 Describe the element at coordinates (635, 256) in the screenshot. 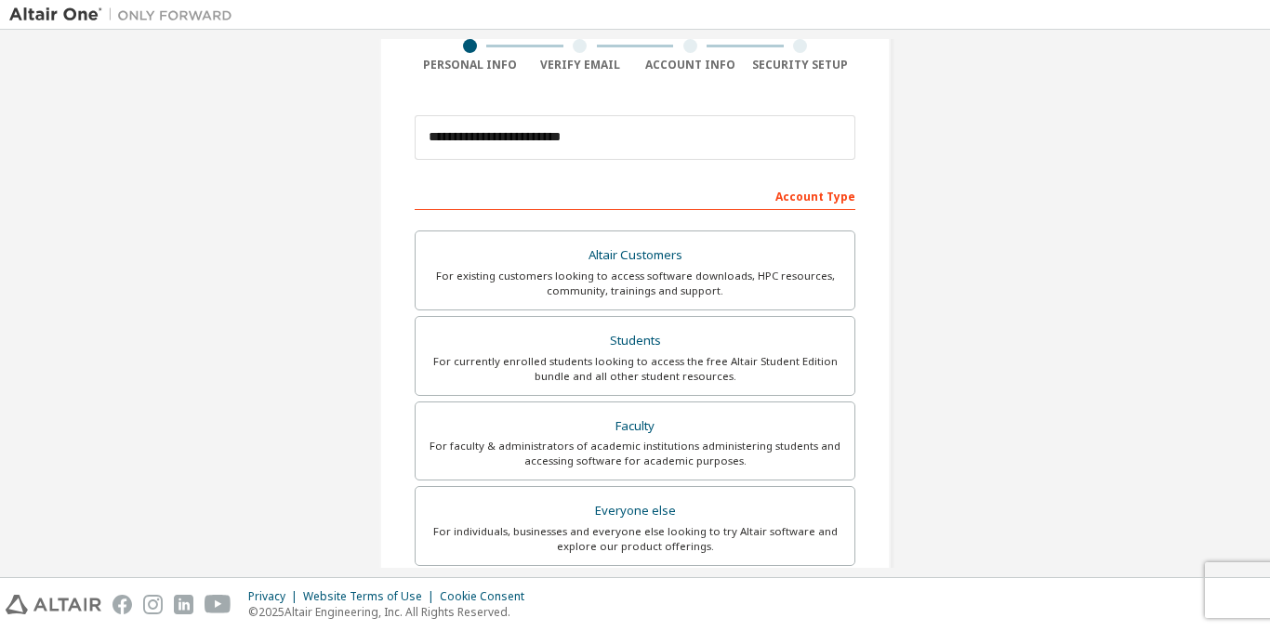

I see `div: Altair Customers` at that location.